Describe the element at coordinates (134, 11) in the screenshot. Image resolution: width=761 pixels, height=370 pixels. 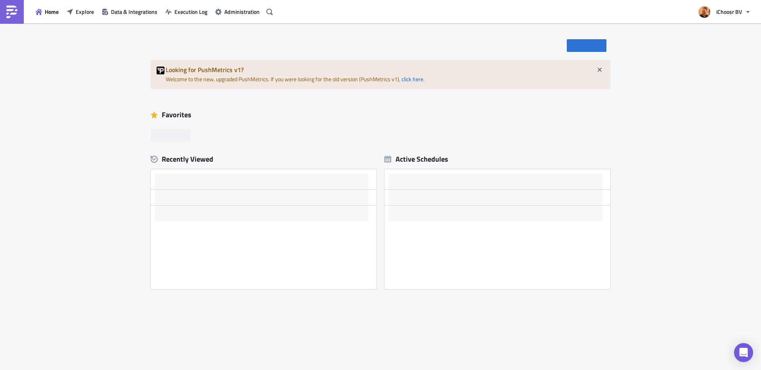
I see `span: Data & Integrations` at that location.